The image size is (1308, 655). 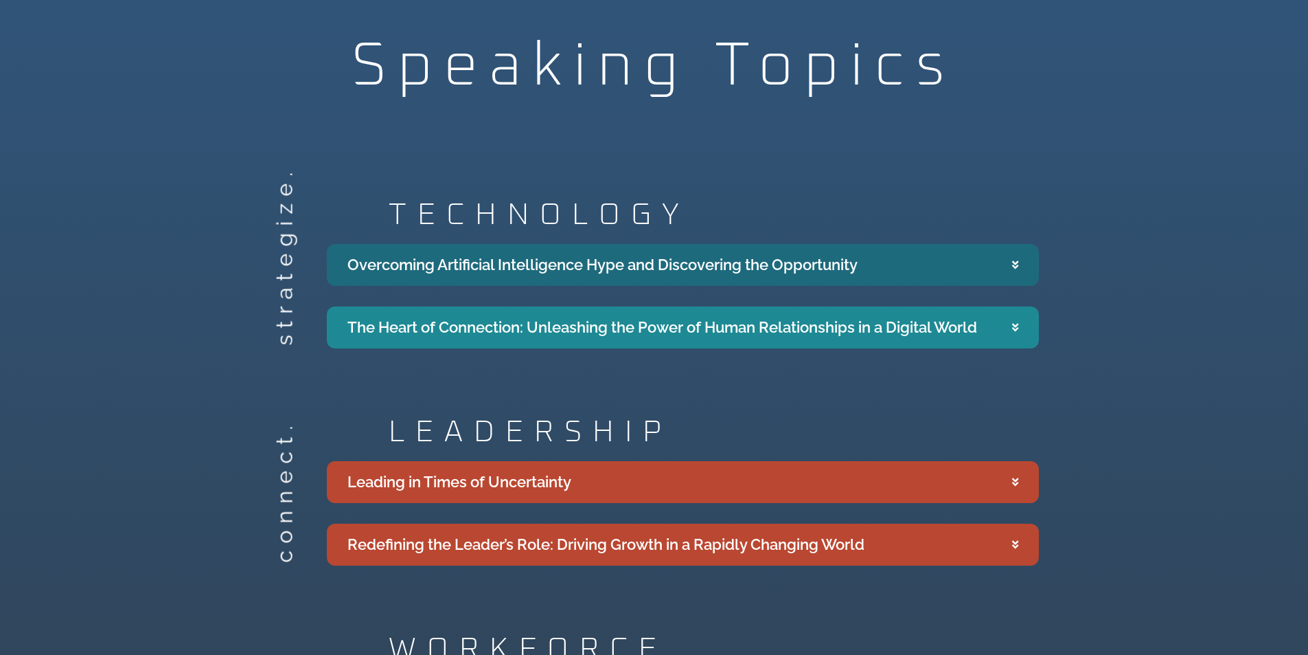 What do you see at coordinates (683, 481) in the screenshot?
I see `summary: Leading in Times of Uncertainty` at bounding box center [683, 481].